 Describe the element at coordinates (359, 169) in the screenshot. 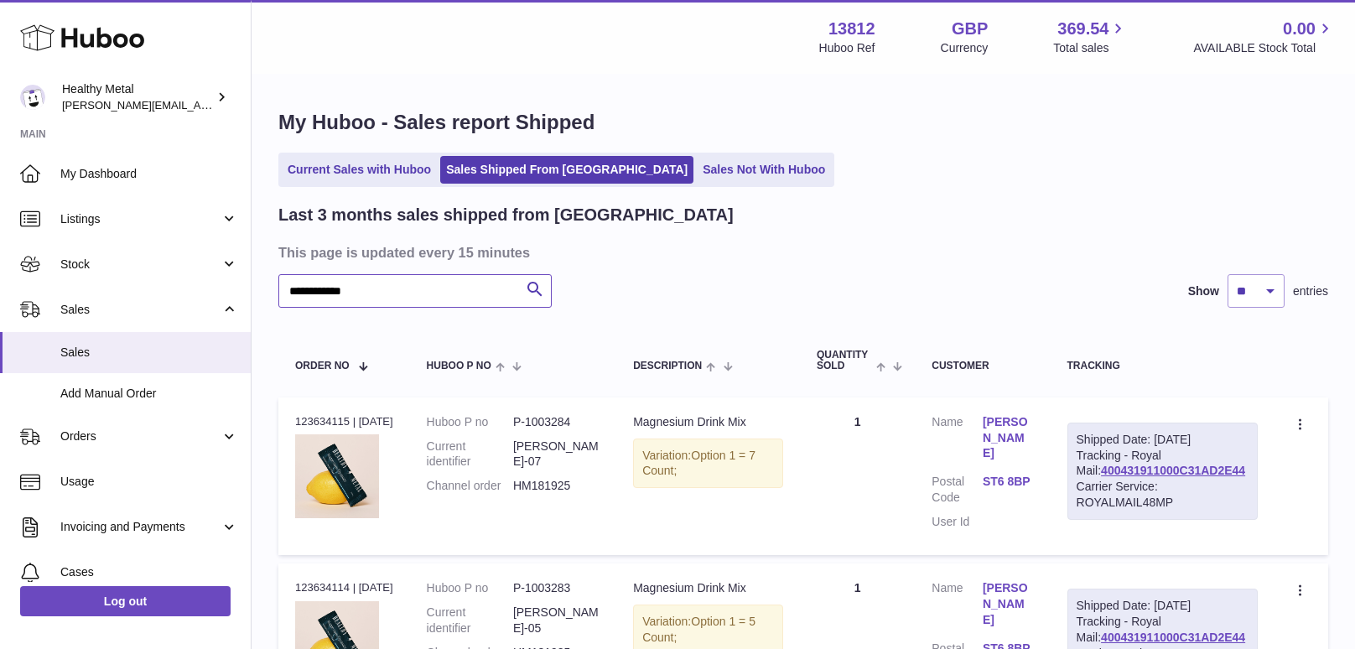

I see `a: Current Sales with Huboo` at that location.